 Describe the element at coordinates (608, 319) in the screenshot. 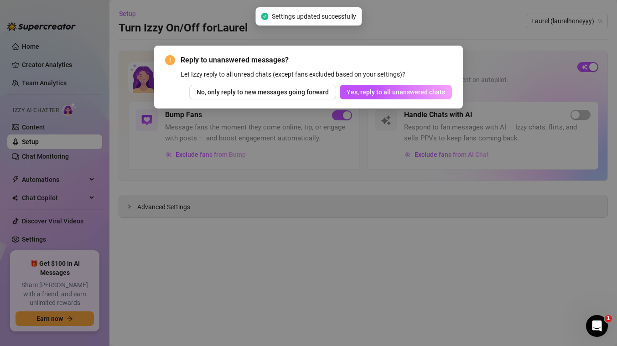

I see `span: 1` at that location.